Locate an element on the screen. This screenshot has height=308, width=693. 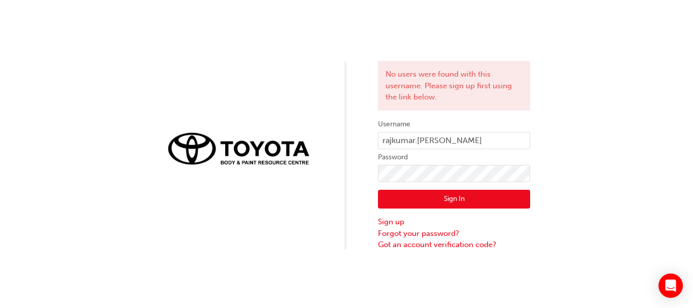
input: Username is located at coordinates (454, 140).